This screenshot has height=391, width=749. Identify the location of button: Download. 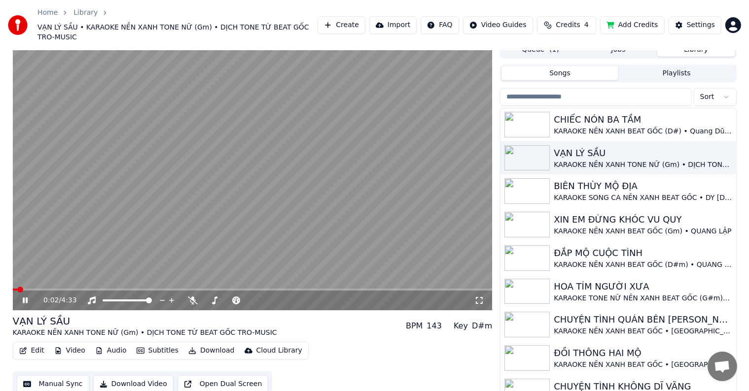
(211, 351).